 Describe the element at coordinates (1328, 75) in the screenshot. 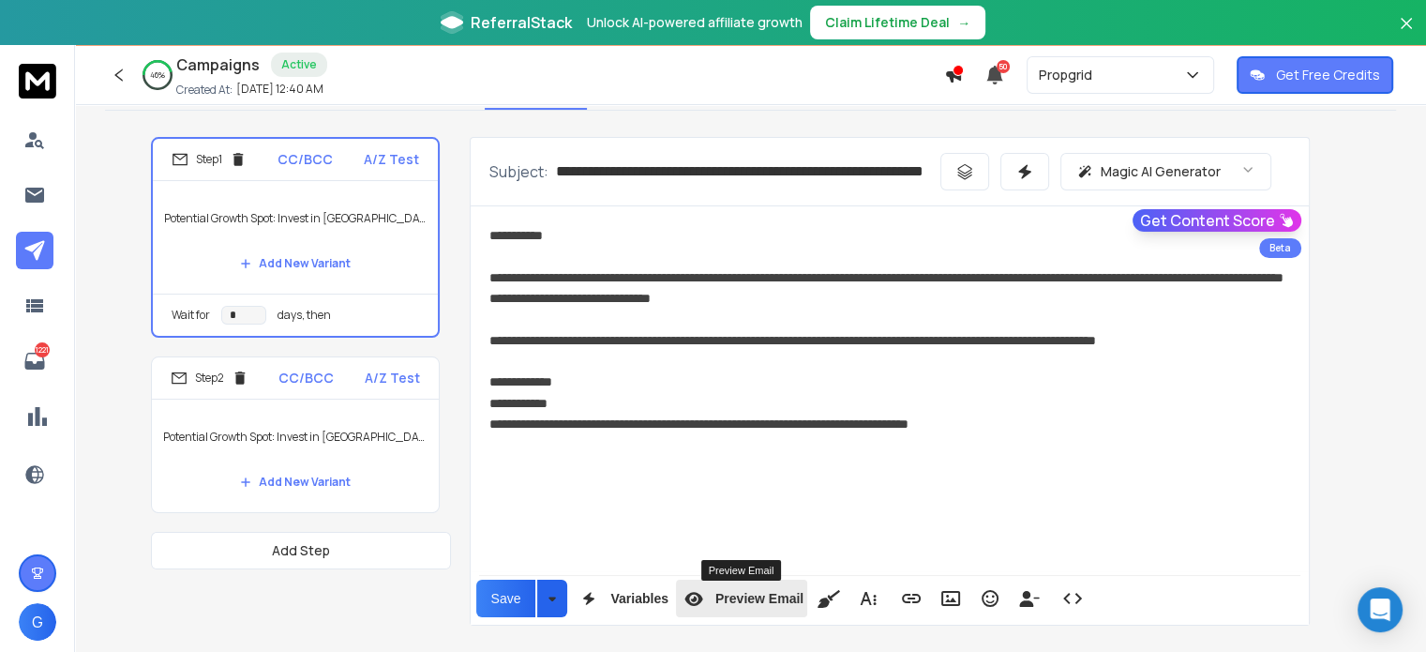

I see `p: Get Free Credits` at that location.